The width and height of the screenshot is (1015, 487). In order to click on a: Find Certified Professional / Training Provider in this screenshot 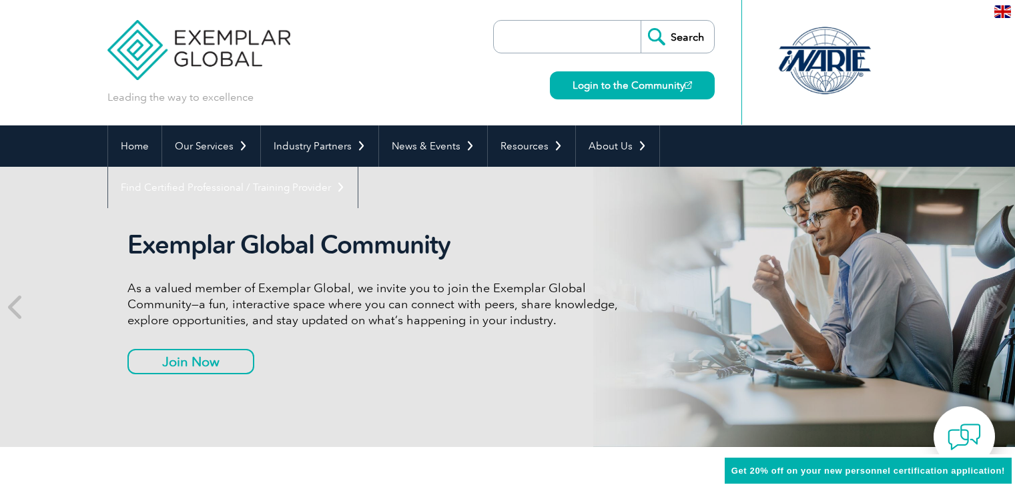, I will do `click(233, 187)`.